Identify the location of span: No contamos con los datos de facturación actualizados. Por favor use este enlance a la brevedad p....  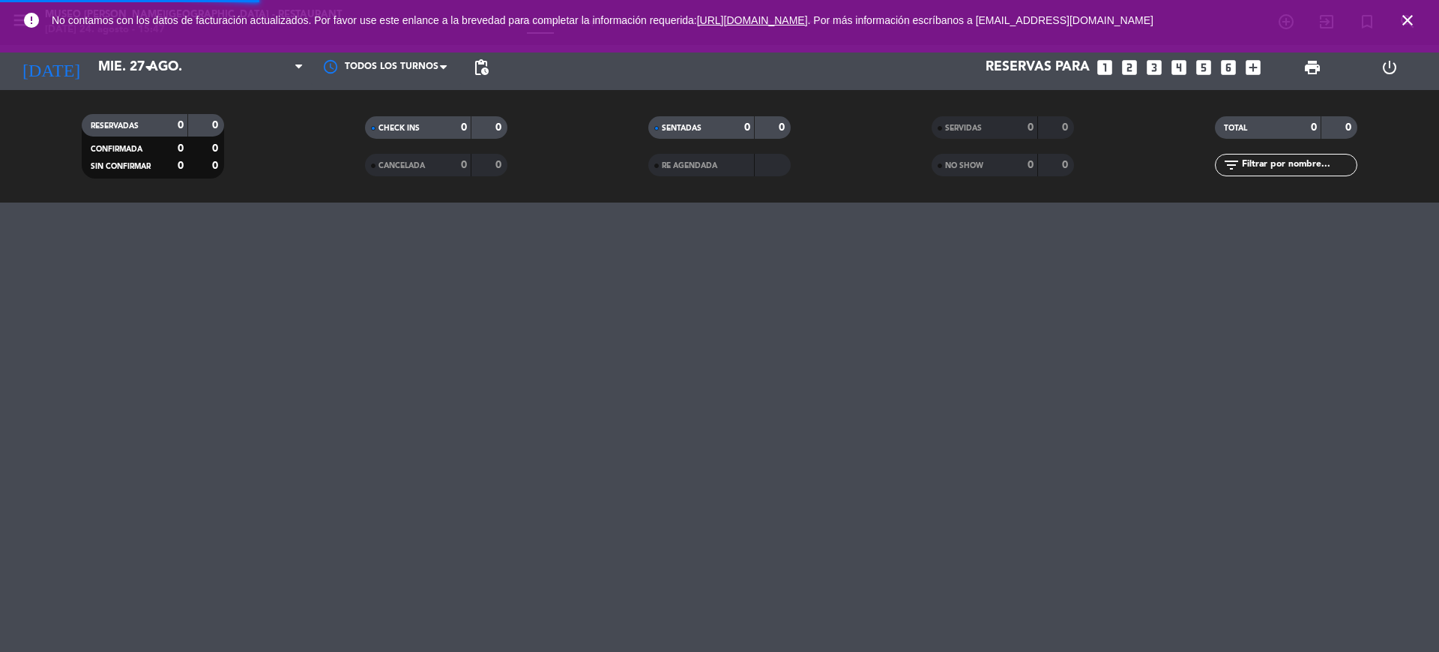
(603, 20).